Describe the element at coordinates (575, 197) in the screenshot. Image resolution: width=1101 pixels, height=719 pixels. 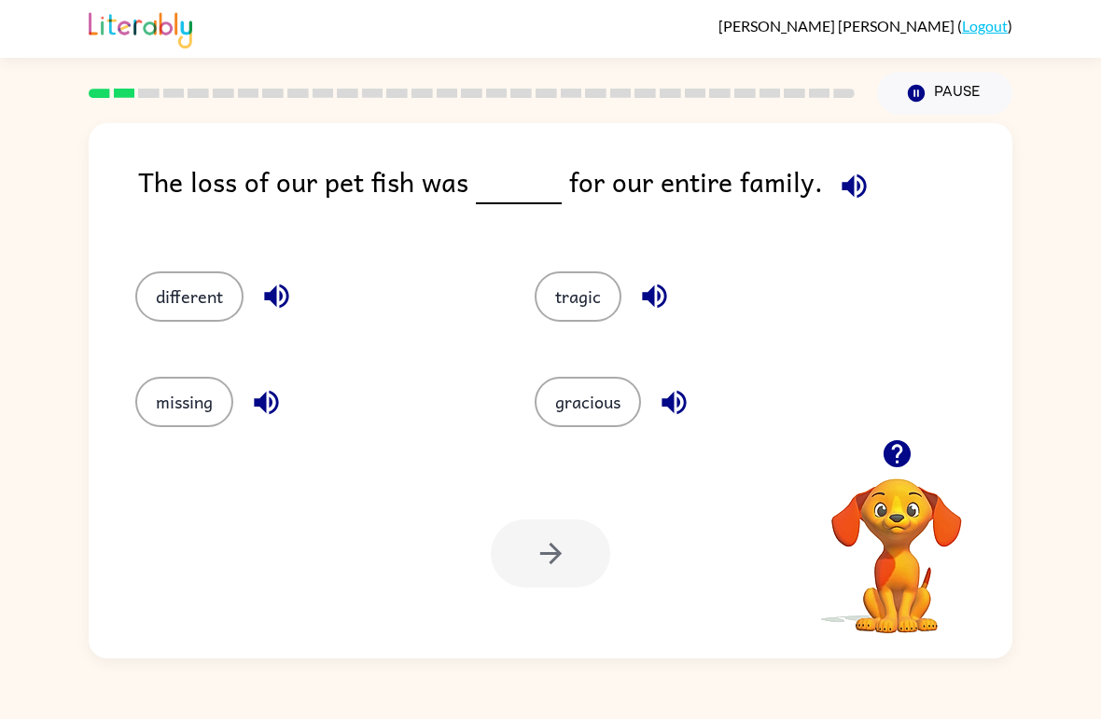
I see `div: The loss of our pet fish was for our entire family.` at that location.